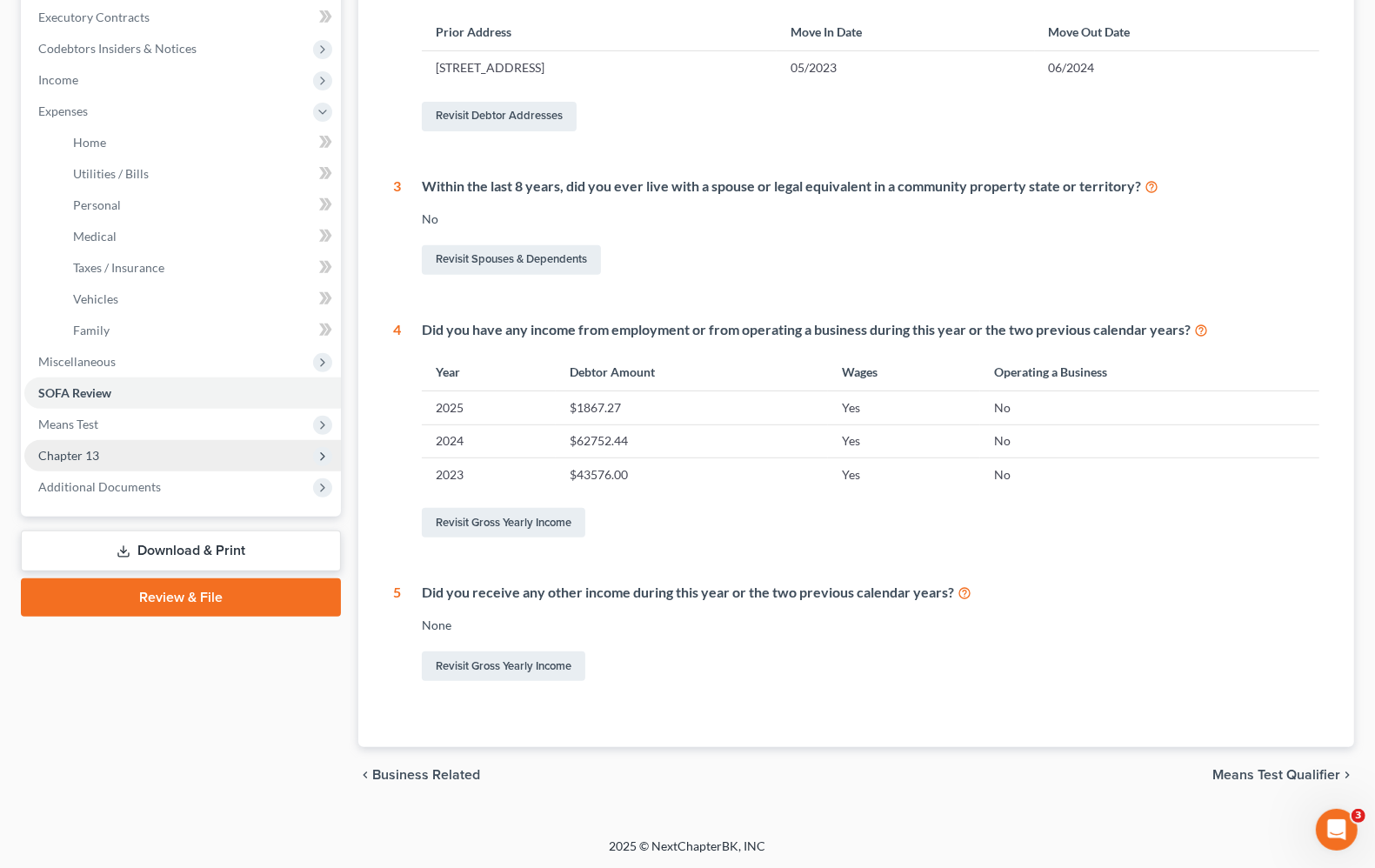 The width and height of the screenshot is (1375, 868). What do you see at coordinates (117, 48) in the screenshot?
I see `span: Codebtors Insiders & Notices` at bounding box center [117, 48].